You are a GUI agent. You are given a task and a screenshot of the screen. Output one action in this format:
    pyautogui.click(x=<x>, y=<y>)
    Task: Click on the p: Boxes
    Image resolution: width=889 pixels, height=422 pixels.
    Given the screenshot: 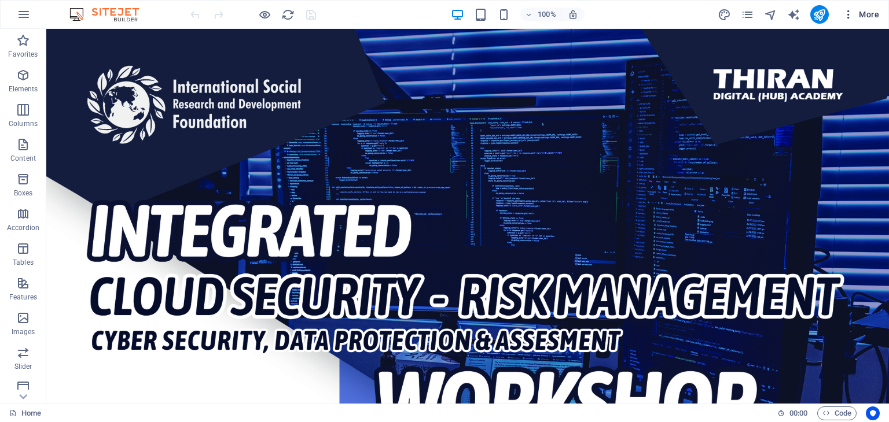 What is the action you would take?
    pyautogui.click(x=23, y=193)
    